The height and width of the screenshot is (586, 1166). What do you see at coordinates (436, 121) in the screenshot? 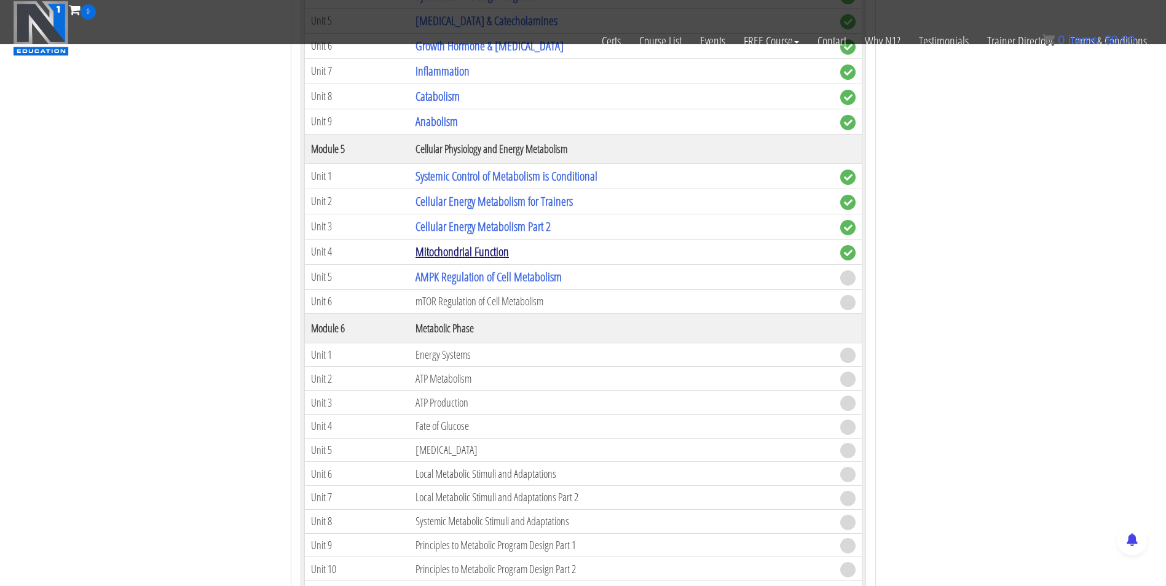
I see `a: Anabolism` at bounding box center [436, 121].